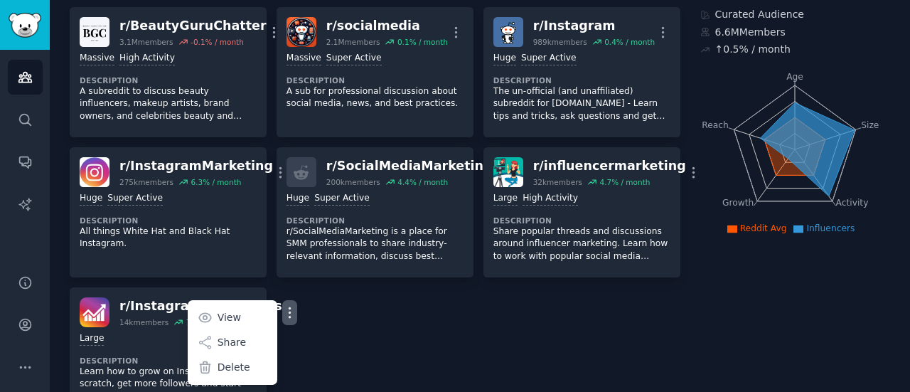  I want to click on div: -0.1 % / month, so click(217, 42).